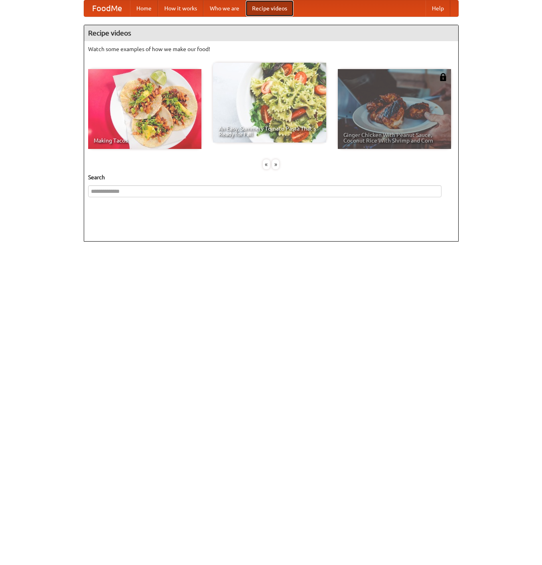 The image size is (542, 565). I want to click on a: FoodMe, so click(107, 8).